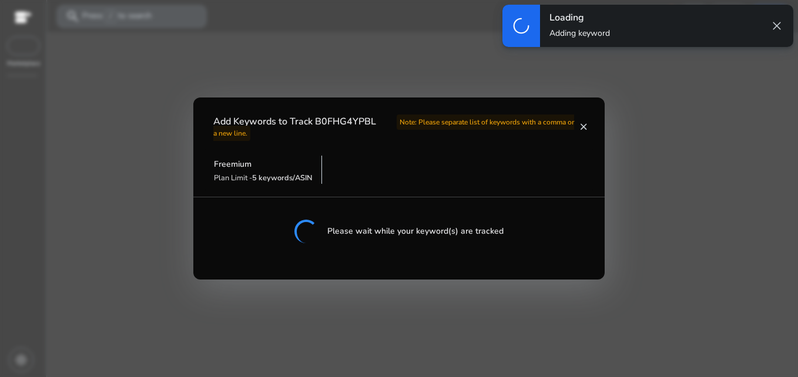 This screenshot has width=798, height=377. Describe the element at coordinates (415, 231) in the screenshot. I see `h5: Please wait while your keyword(s) are tracked` at that location.